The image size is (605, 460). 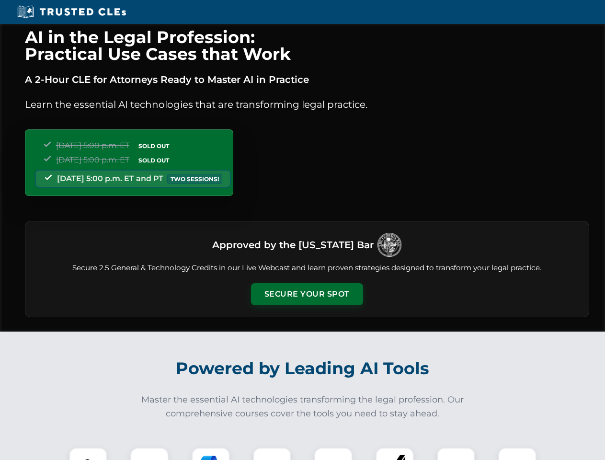 What do you see at coordinates (389, 245) in the screenshot?
I see `img: Logo` at bounding box center [389, 245].